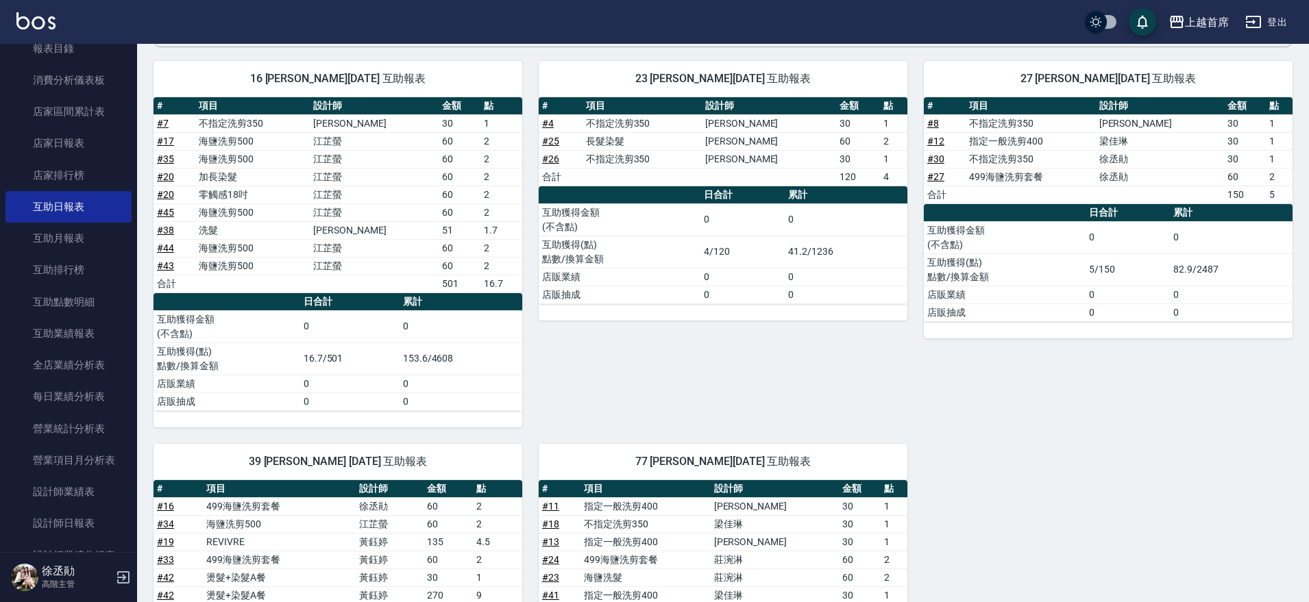 The image size is (1309, 602). Describe the element at coordinates (252, 159) in the screenshot. I see `td: 海鹽洗剪500` at that location.